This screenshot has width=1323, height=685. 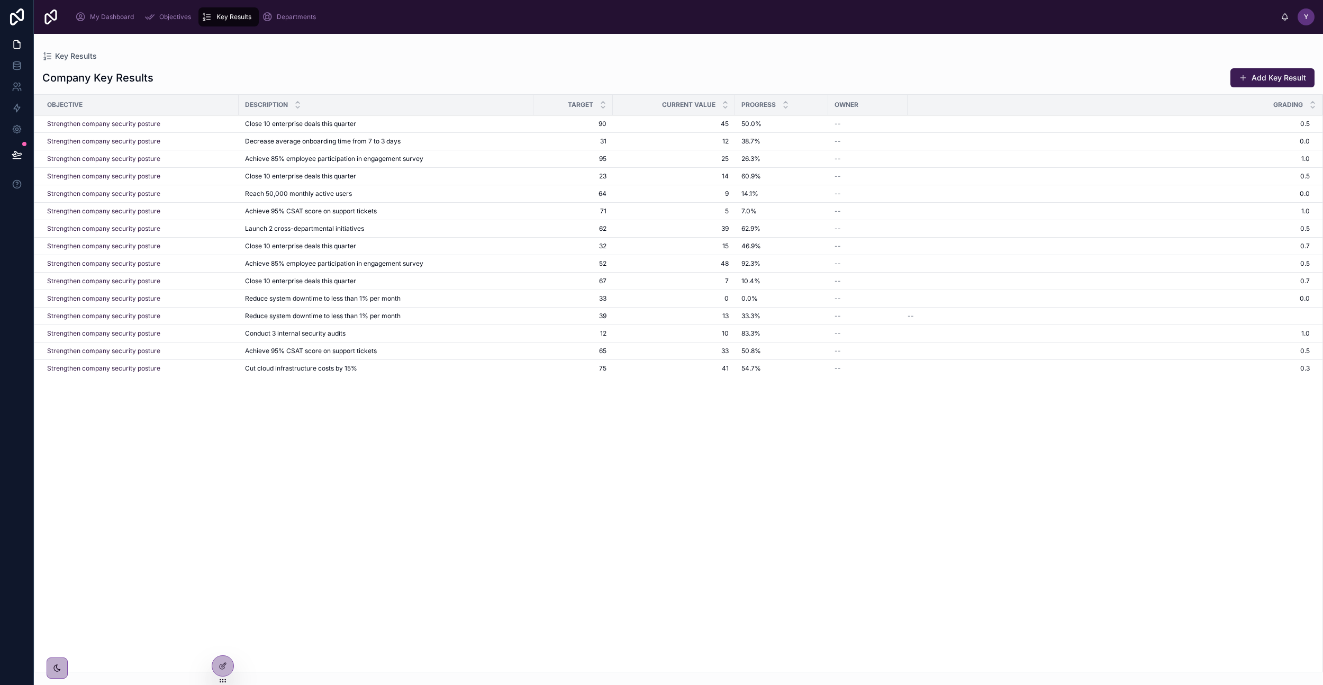 What do you see at coordinates (386, 368) in the screenshot?
I see `a: Cut cloud infrastructure costs by 15%` at bounding box center [386, 368].